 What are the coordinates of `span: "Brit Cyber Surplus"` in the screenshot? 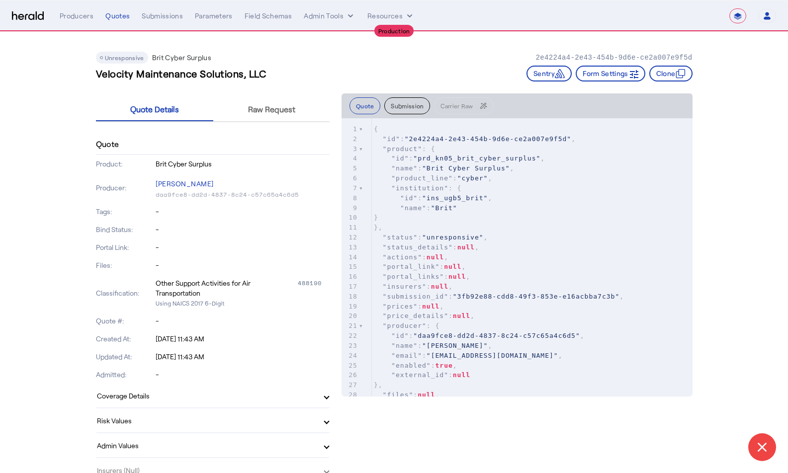 It's located at (466, 168).